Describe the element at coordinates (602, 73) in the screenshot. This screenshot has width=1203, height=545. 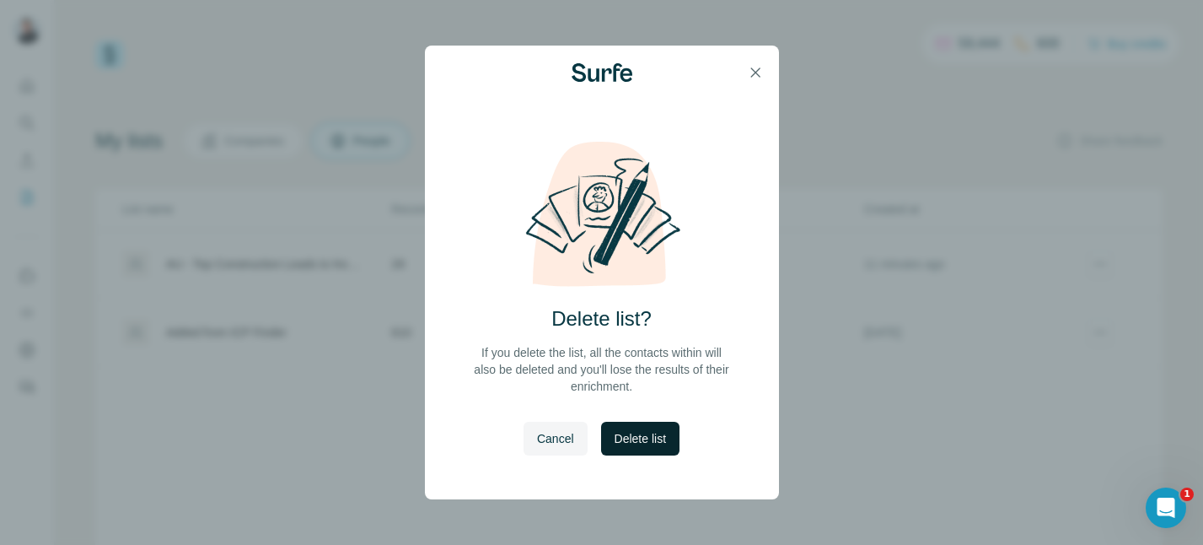
I see `img: Surfe Logo` at that location.